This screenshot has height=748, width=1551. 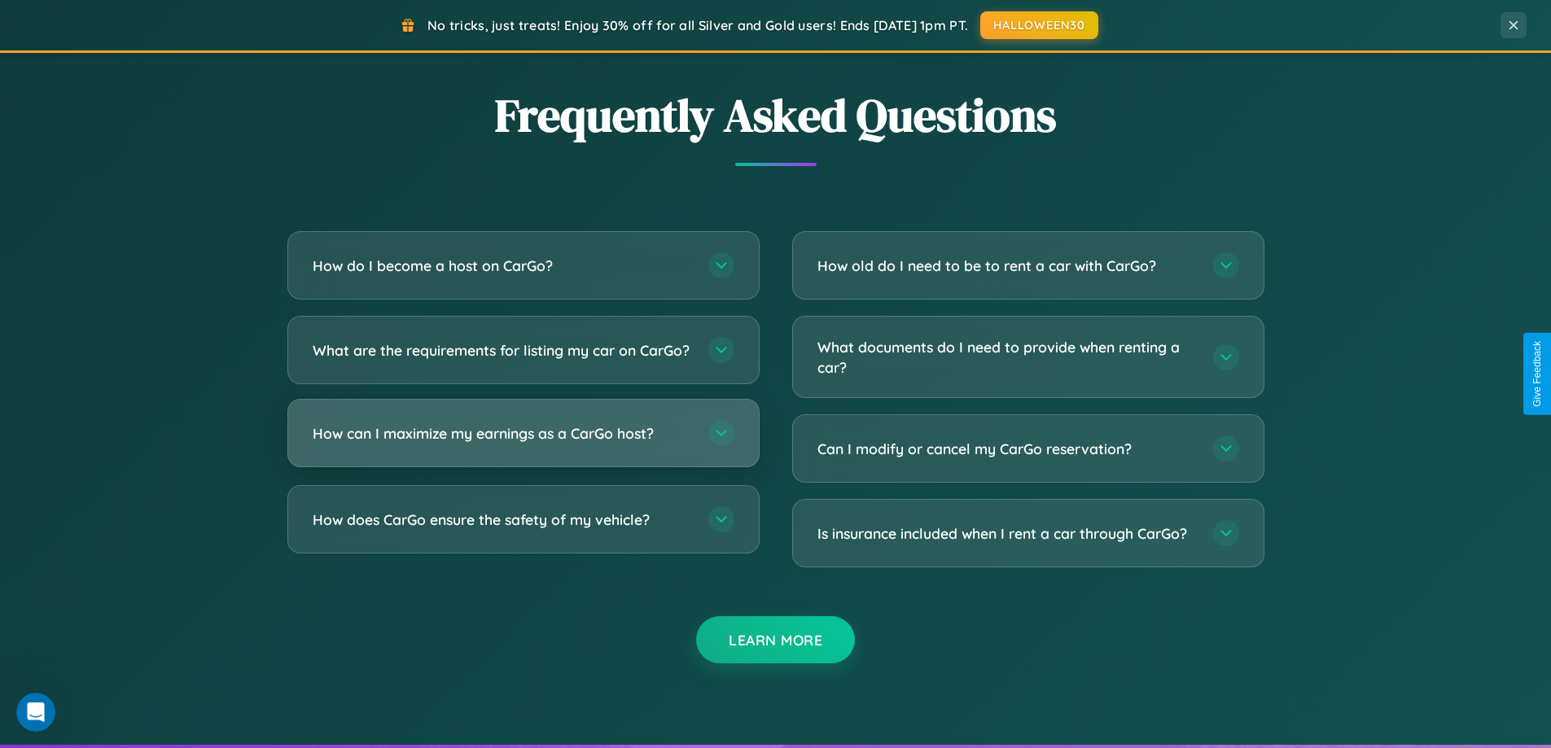 What do you see at coordinates (502, 433) in the screenshot?
I see `h3: How can I maximize my earnings as a CarGo host?` at bounding box center [502, 433].